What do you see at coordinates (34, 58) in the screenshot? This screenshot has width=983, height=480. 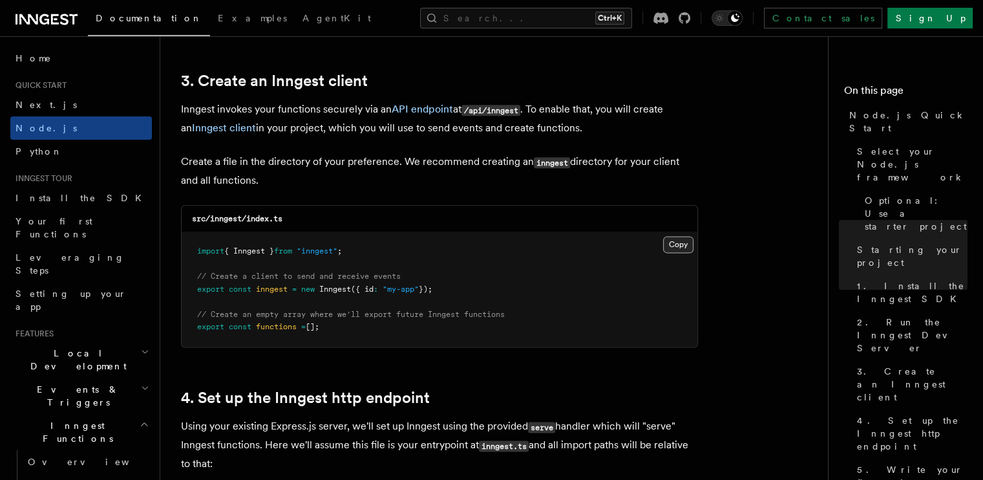 I see `span: Home` at bounding box center [34, 58].